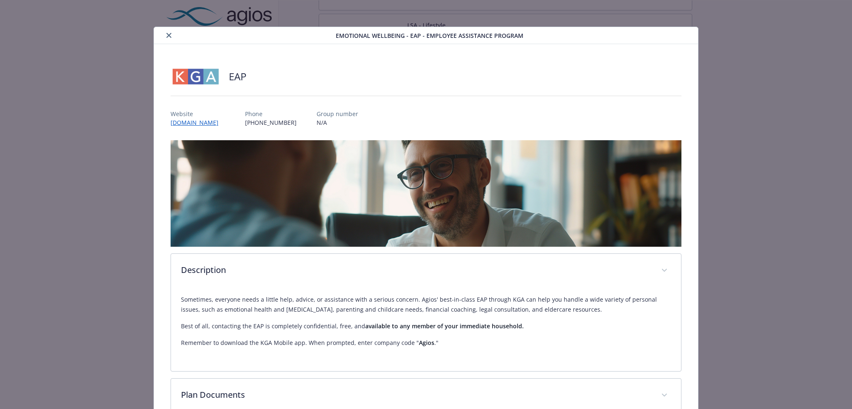  I want to click on p: Group number, so click(337, 114).